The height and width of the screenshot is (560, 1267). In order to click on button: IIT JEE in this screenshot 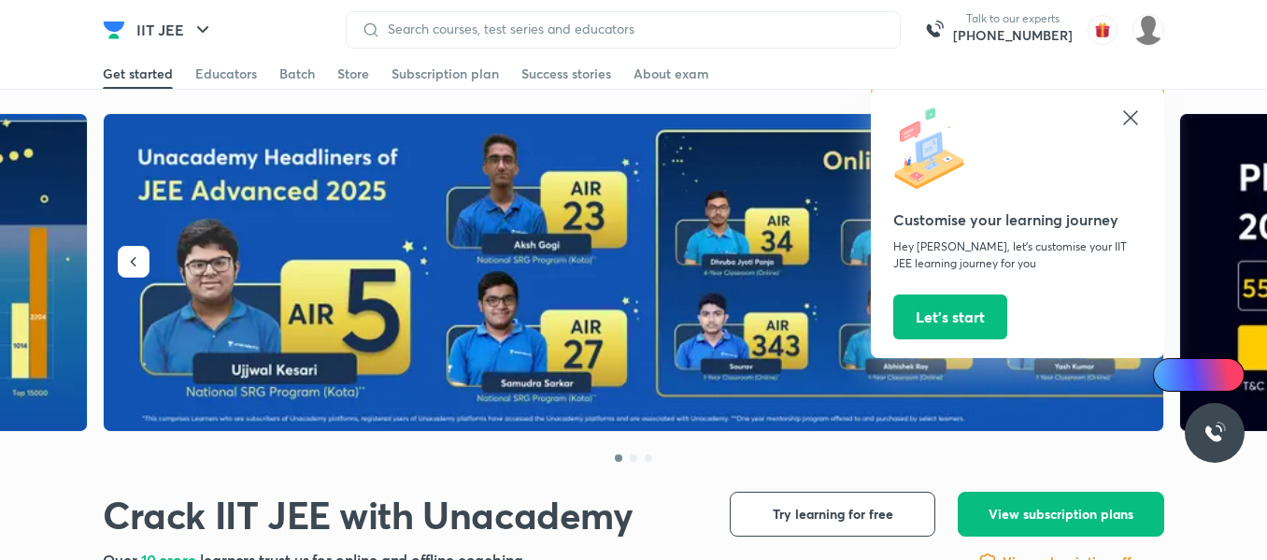, I will do `click(175, 30)`.